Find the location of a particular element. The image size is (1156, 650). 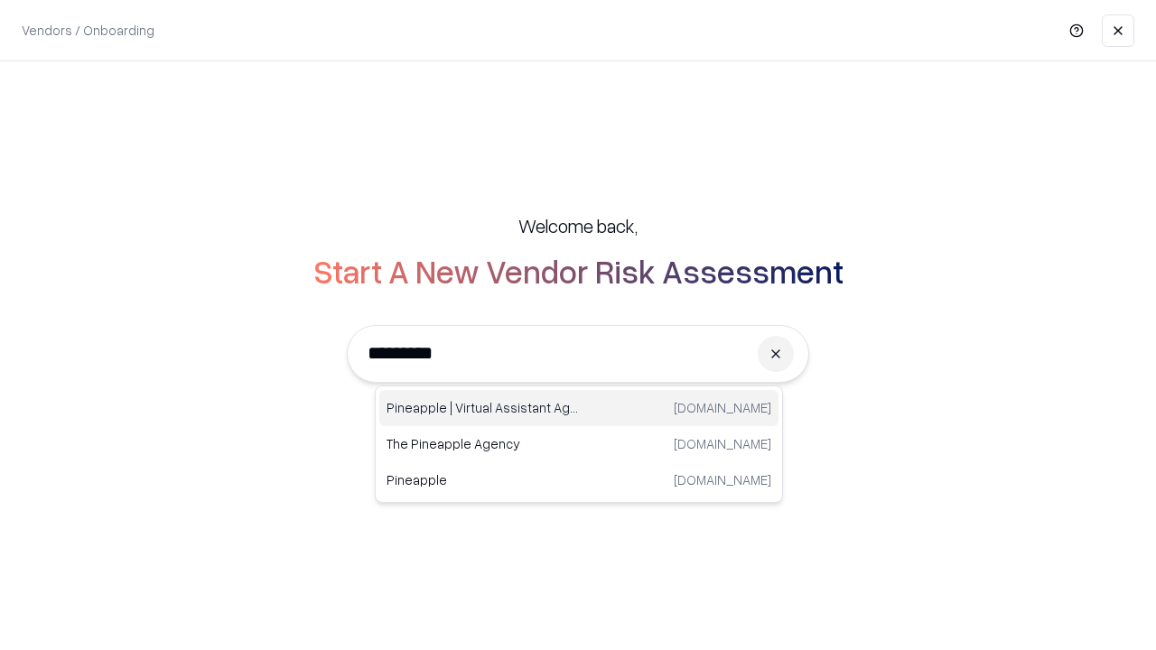

h5: Welcome back, is located at coordinates (578, 226).